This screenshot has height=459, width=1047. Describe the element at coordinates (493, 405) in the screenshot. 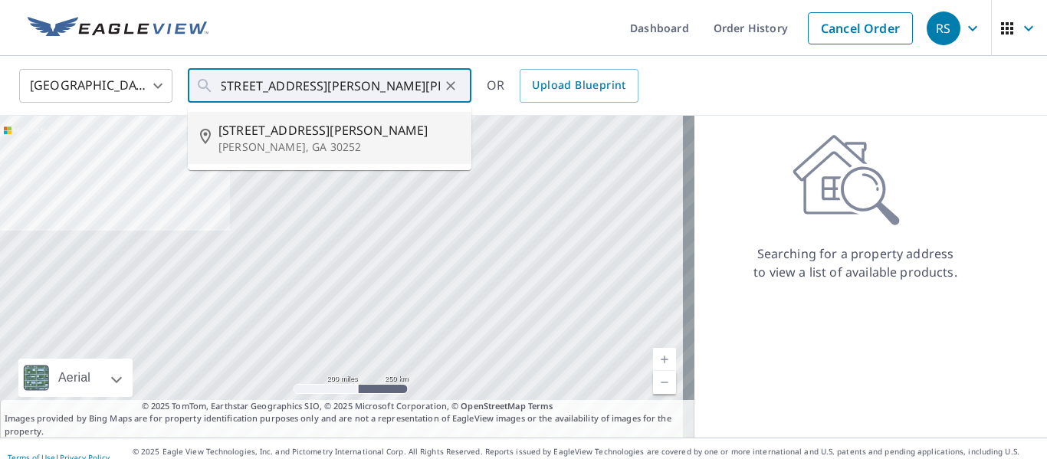

I see `a: OpenStreetMap` at that location.